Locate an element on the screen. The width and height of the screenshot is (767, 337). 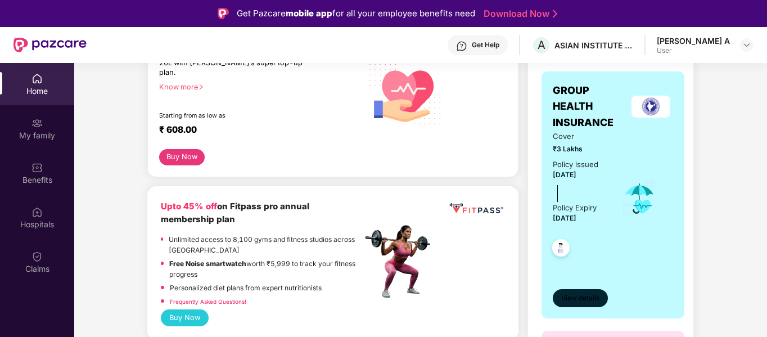
div: Get Help is located at coordinates (485, 45).